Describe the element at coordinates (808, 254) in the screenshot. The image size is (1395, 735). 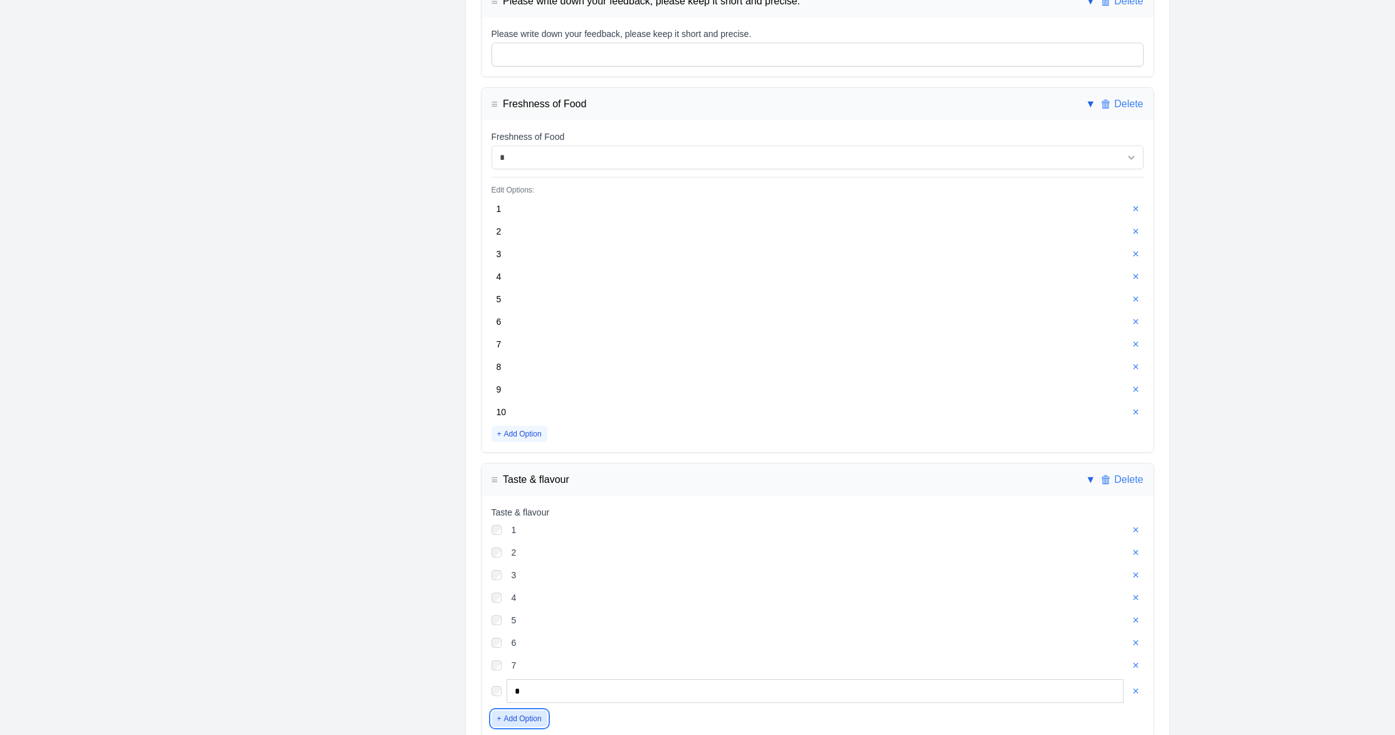
I see `div: 3` at that location.